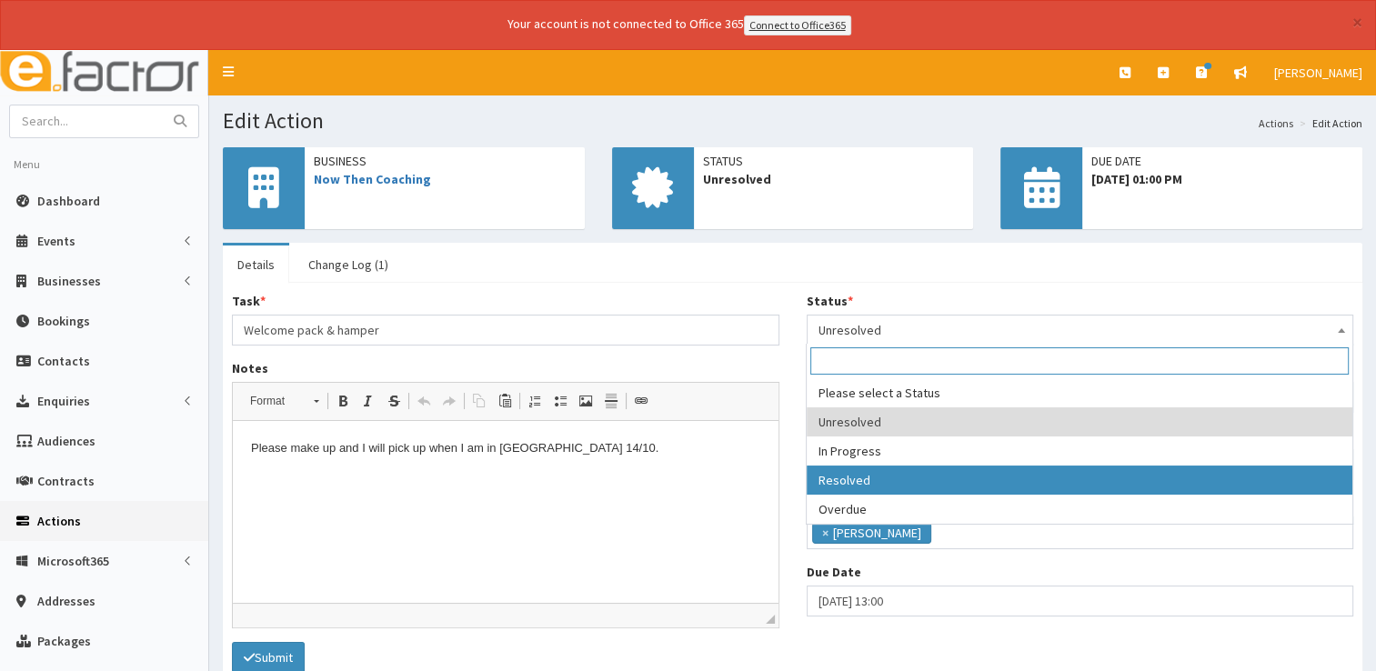 This screenshot has height=671, width=1376. What do you see at coordinates (424, 401) in the screenshot?
I see `a: Undo (Ctrl+Z)` at bounding box center [424, 401].